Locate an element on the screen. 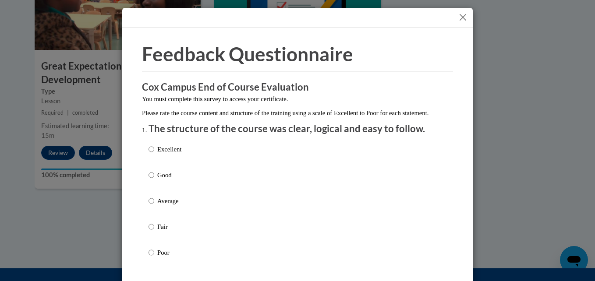 The width and height of the screenshot is (595, 281). input: Fair is located at coordinates (151, 227).